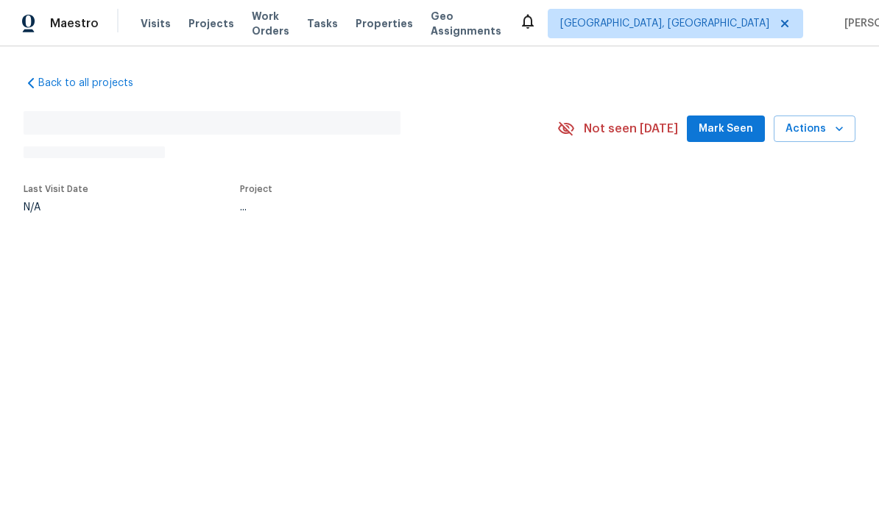 This screenshot has height=526, width=879. Describe the element at coordinates (94, 83) in the screenshot. I see `a: Back to all projects` at that location.